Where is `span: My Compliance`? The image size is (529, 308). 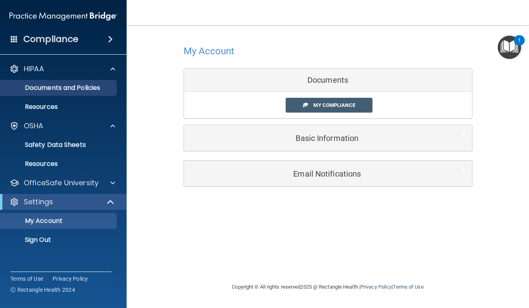
span: My Compliance is located at coordinates (334, 105).